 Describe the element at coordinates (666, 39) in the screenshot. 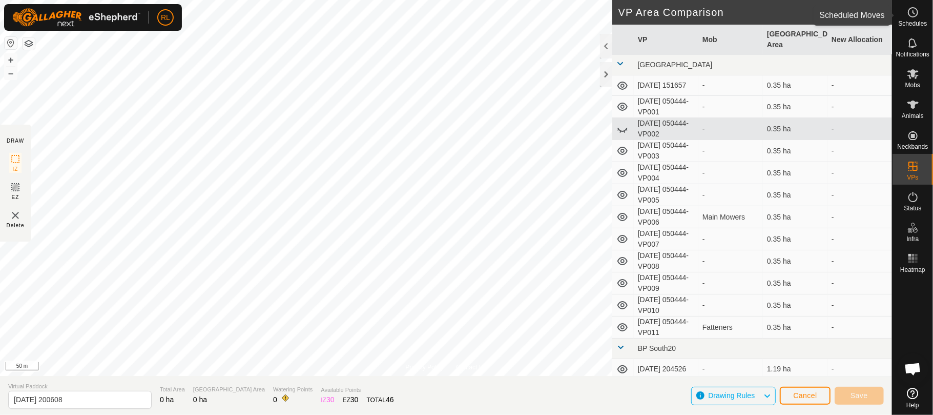

I see `th: VP` at that location.